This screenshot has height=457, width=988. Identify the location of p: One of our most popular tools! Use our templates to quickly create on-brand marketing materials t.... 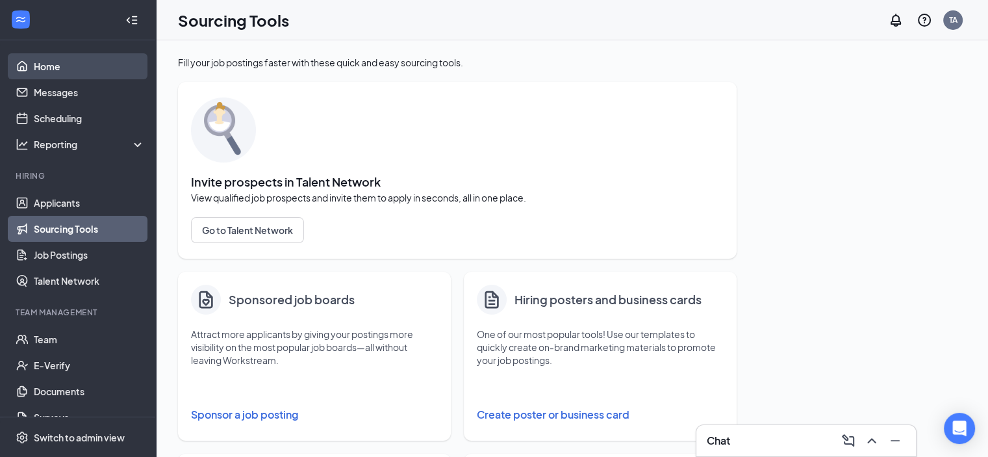
(600, 347).